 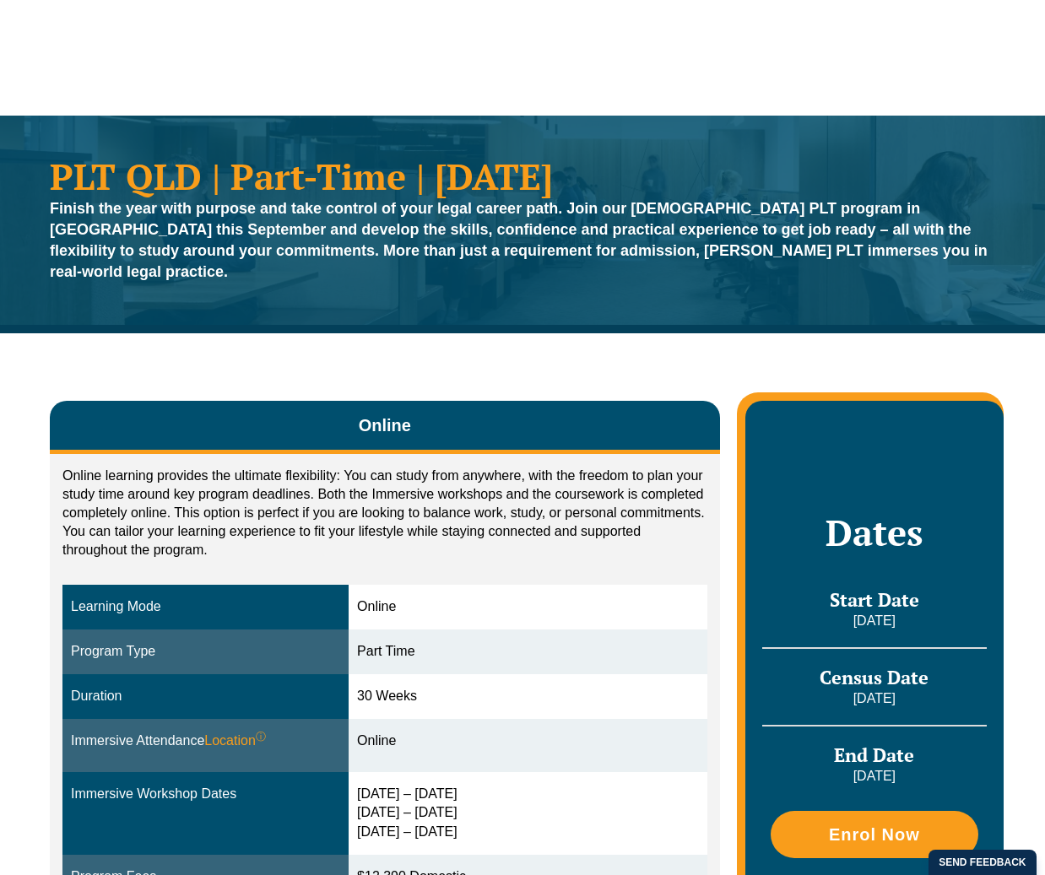 I want to click on div: Learning Mode, so click(x=205, y=607).